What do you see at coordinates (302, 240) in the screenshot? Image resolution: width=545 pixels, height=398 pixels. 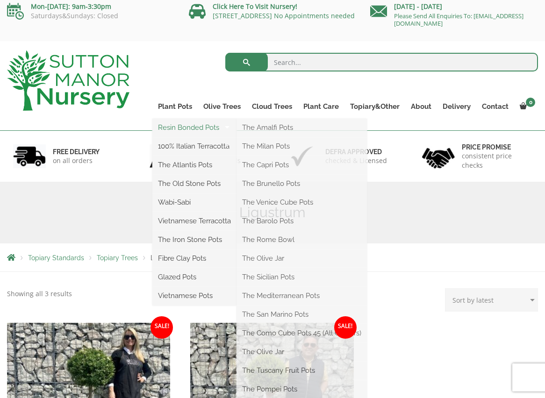 I see `a: The Rome Bowl` at bounding box center [302, 240].